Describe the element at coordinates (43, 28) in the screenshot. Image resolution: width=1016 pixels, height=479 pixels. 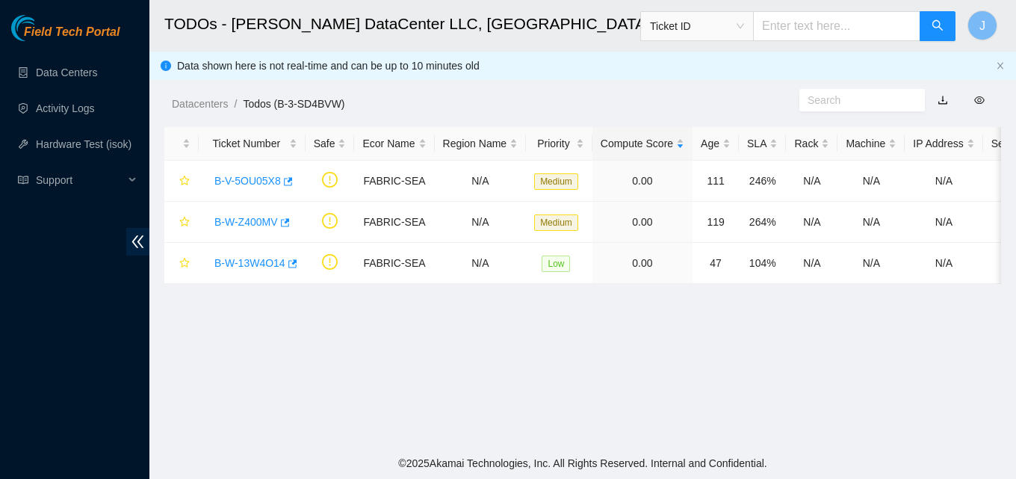
I see `img: Akamai Technologies` at that location.